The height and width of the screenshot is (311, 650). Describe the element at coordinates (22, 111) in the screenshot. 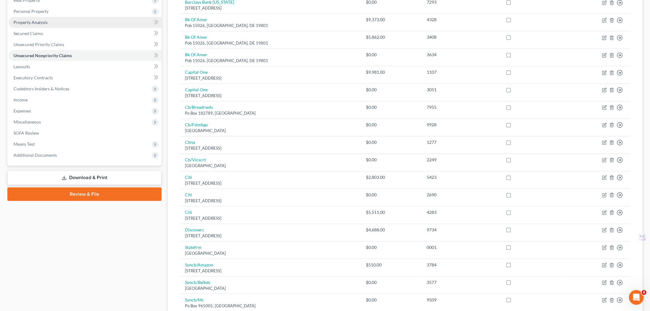

I see `span: Expenses` at that location.